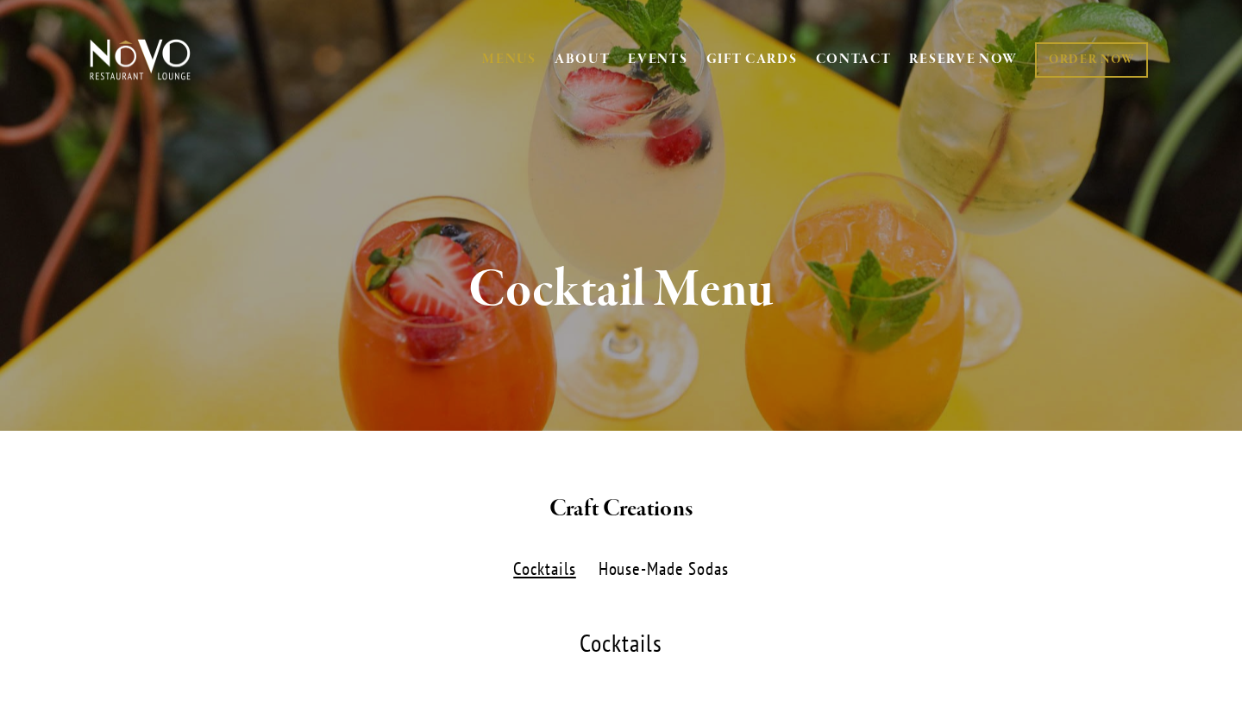 The width and height of the screenshot is (1242, 701). I want to click on a: ABOUT, so click(582, 60).